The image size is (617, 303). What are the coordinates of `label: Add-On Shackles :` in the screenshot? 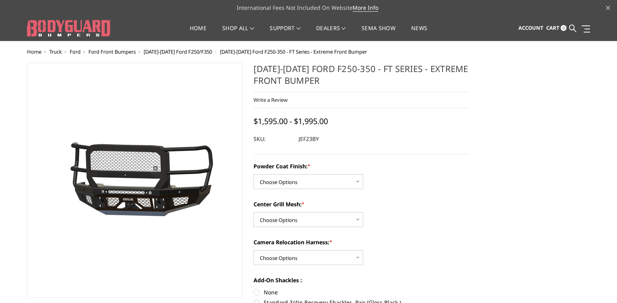 It's located at (362, 280).